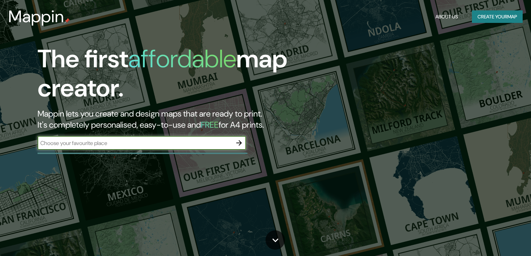 The height and width of the screenshot is (256, 531). I want to click on button: About Us, so click(446, 17).